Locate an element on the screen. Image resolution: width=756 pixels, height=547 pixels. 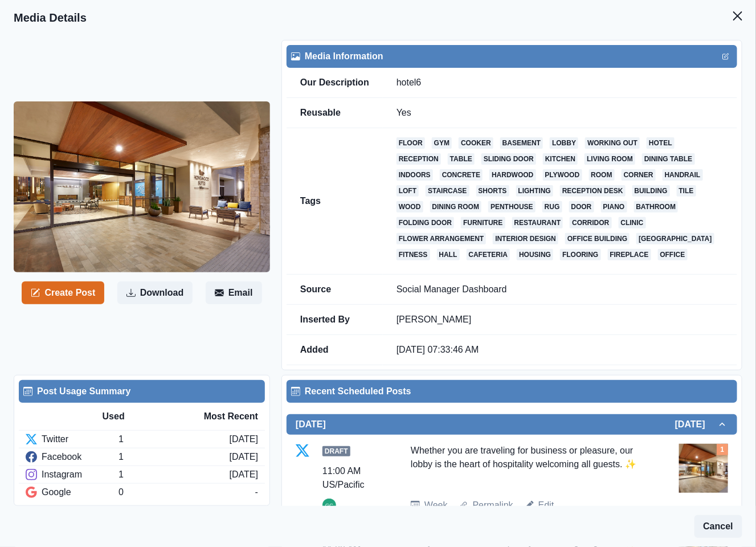
a: corridor is located at coordinates (590, 223).